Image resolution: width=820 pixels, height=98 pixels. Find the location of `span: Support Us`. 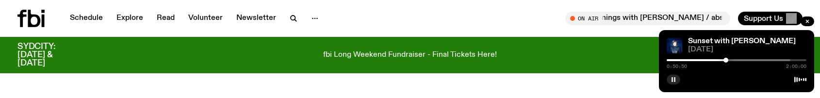

span: Support Us is located at coordinates (763, 18).